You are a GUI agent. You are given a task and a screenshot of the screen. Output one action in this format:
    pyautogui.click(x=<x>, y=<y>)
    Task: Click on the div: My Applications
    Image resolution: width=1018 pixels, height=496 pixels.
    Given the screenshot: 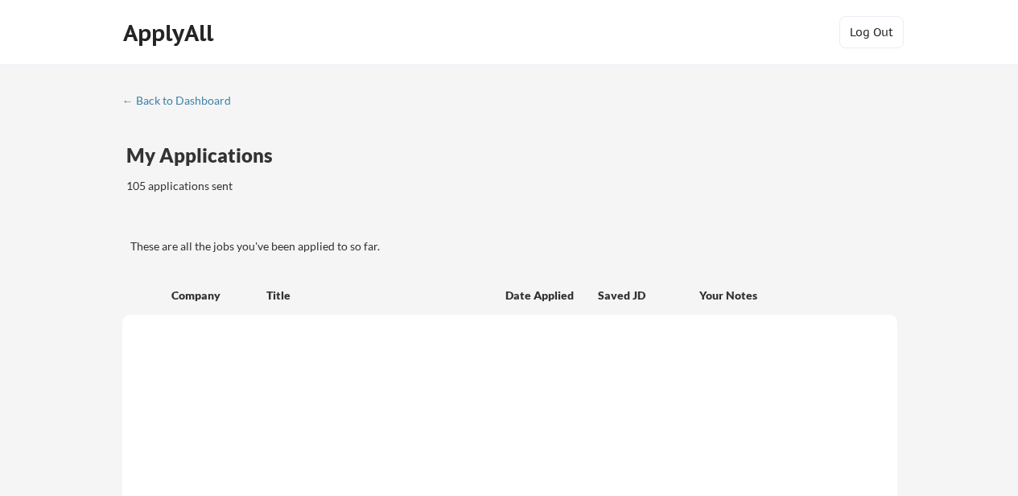 What is the action you would take?
    pyautogui.click(x=206, y=155)
    